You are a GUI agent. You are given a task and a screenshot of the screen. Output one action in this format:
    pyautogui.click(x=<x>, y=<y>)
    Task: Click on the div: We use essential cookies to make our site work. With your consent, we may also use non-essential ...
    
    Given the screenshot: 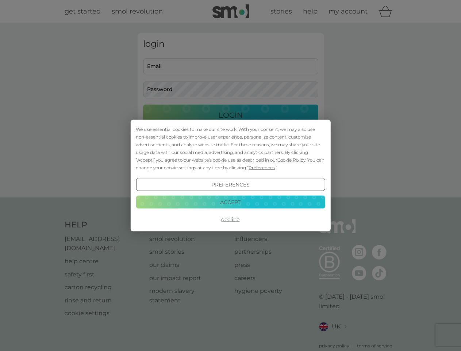 What is the action you would take?
    pyautogui.click(x=230, y=148)
    